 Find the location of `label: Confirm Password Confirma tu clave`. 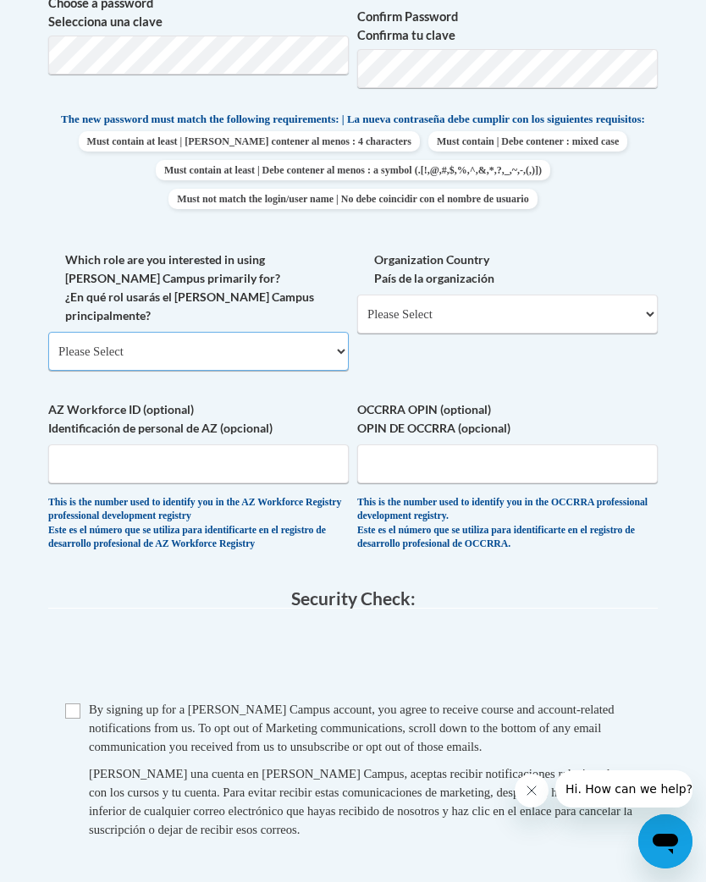

label: Confirm Password Confirma tu clave is located at coordinates (507, 26).